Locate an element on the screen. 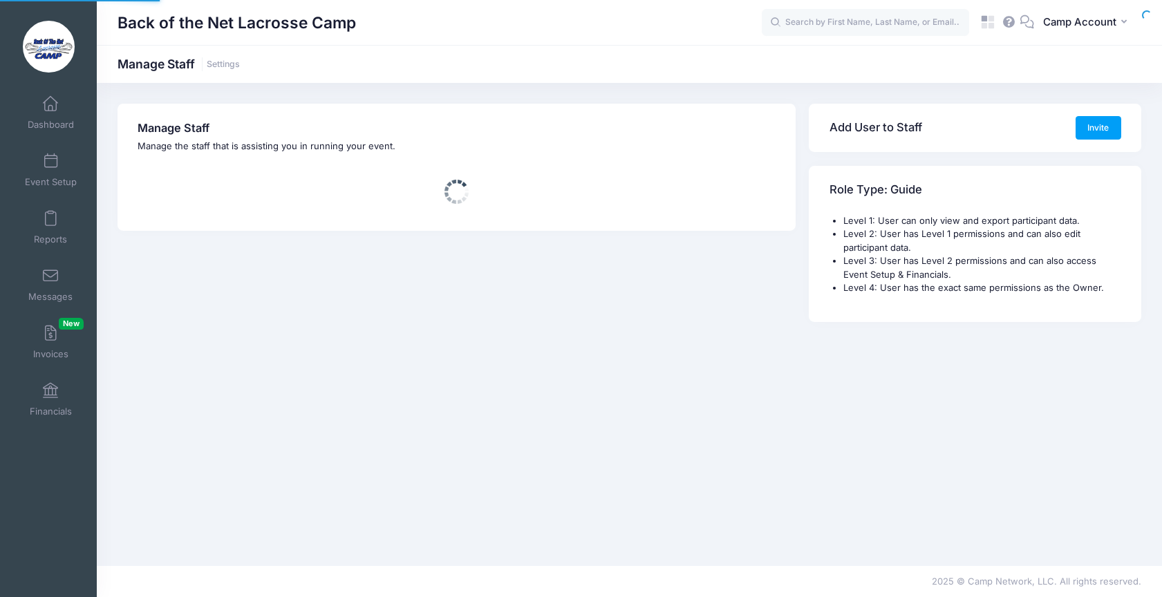 This screenshot has width=1162, height=597. span: Event Setup is located at coordinates (50, 182).